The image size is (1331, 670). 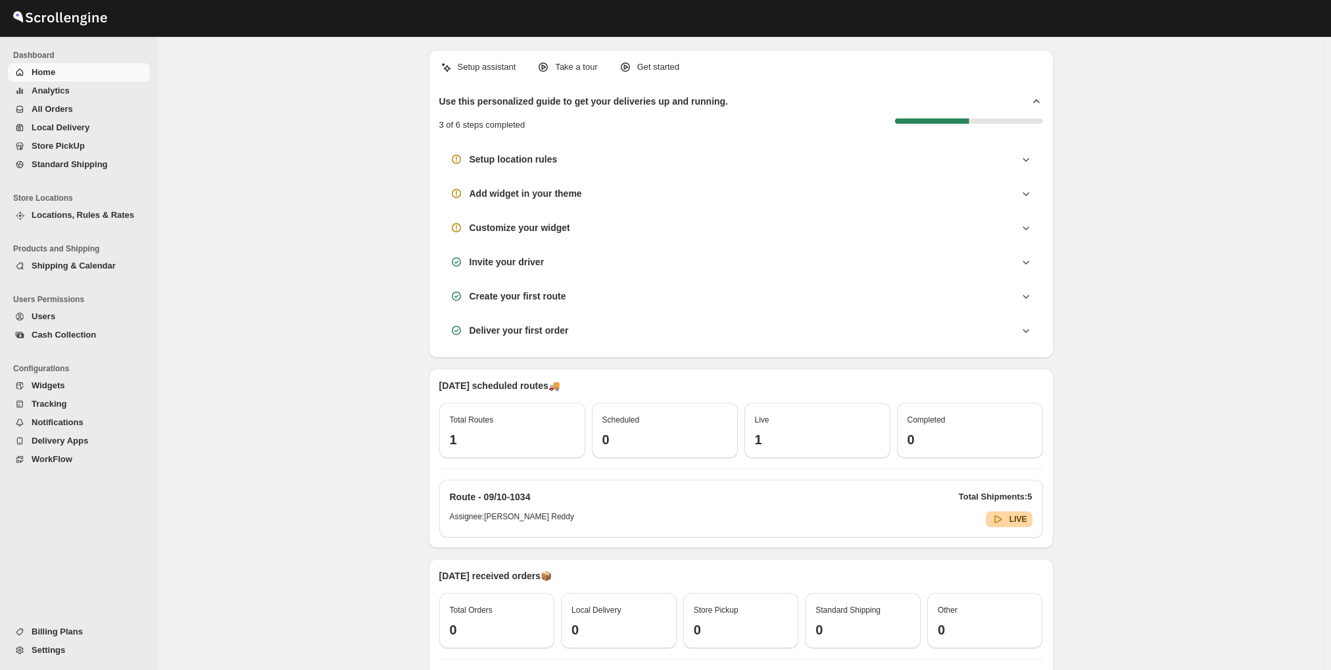 I want to click on span: Widgets, so click(x=48, y=385).